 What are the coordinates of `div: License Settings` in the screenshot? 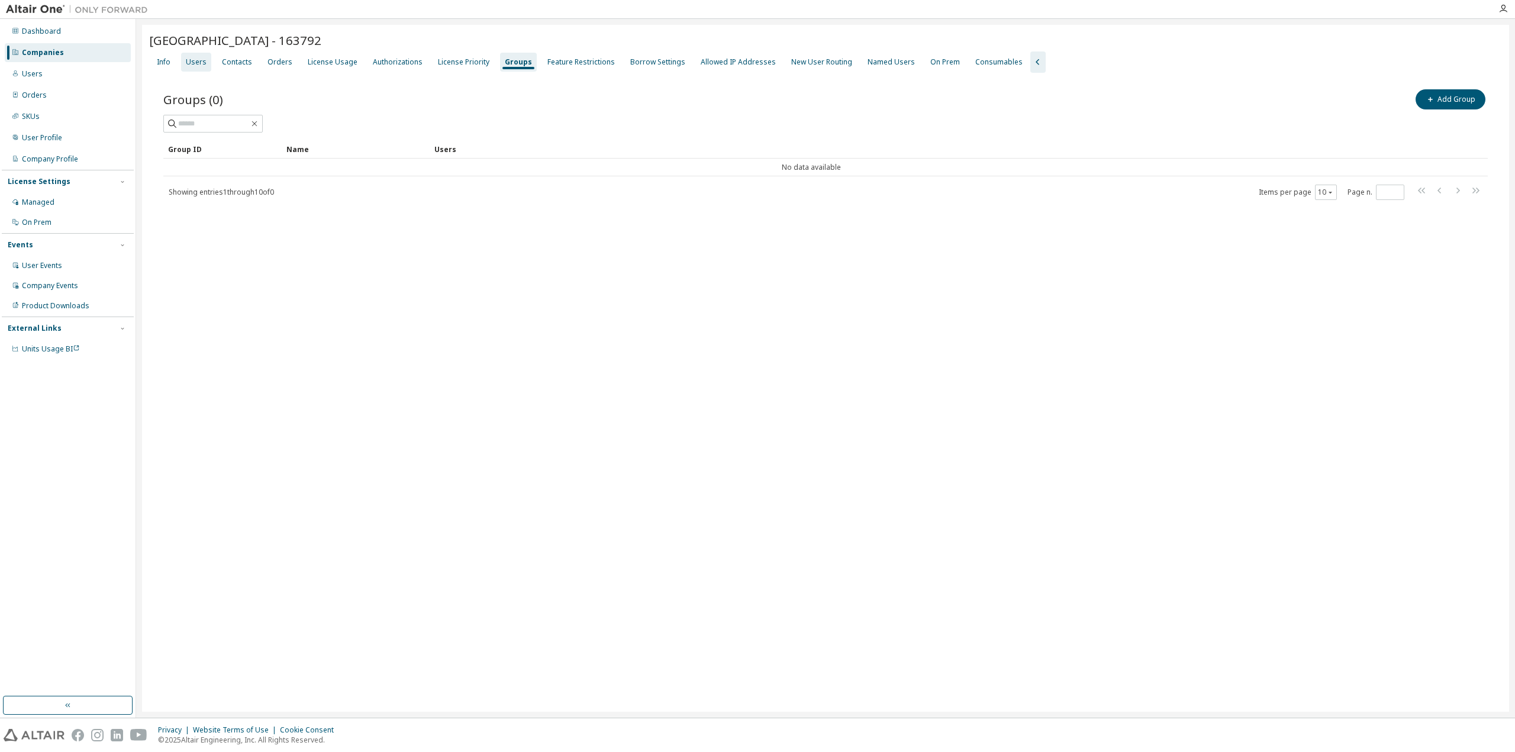 It's located at (39, 182).